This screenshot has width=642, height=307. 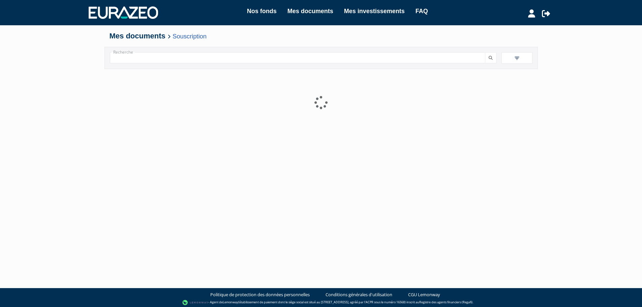 I want to click on h4: Mes documents, so click(x=321, y=36).